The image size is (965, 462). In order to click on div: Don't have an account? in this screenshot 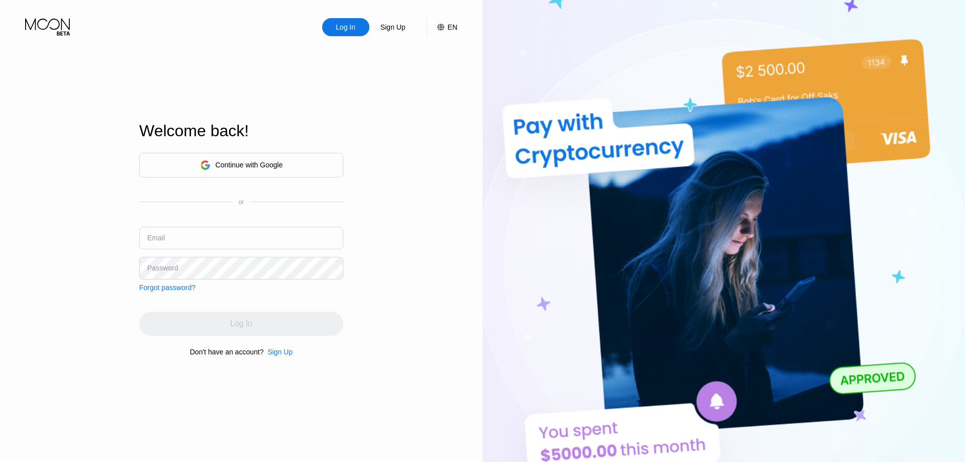, I will do `click(227, 352)`.